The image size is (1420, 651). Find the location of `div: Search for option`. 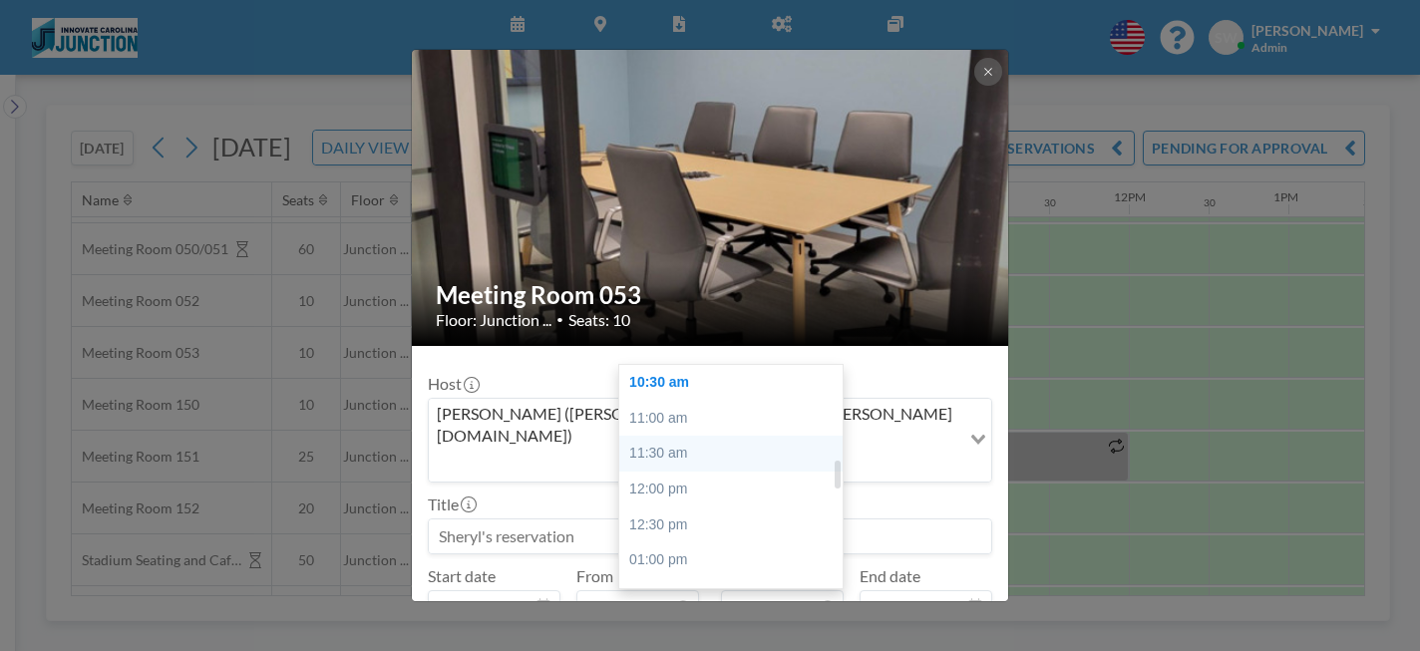

div: Search for option is located at coordinates (710, 440).